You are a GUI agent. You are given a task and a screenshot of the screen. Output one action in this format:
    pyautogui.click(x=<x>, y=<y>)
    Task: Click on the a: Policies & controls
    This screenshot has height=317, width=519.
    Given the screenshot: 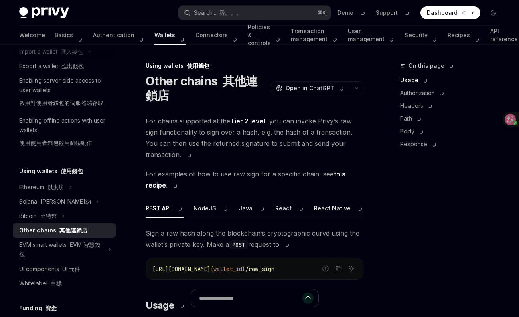 What is the action you would take?
    pyautogui.click(x=264, y=35)
    